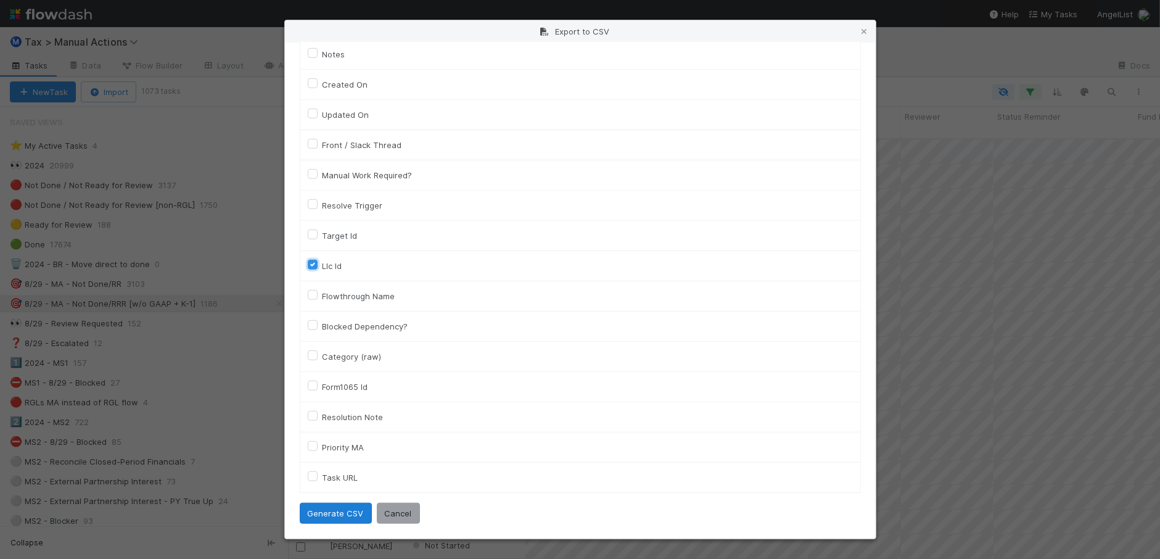 The height and width of the screenshot is (559, 1160). What do you see at coordinates (365, 326) in the screenshot?
I see `label: Blocked Dependency?` at bounding box center [365, 326].